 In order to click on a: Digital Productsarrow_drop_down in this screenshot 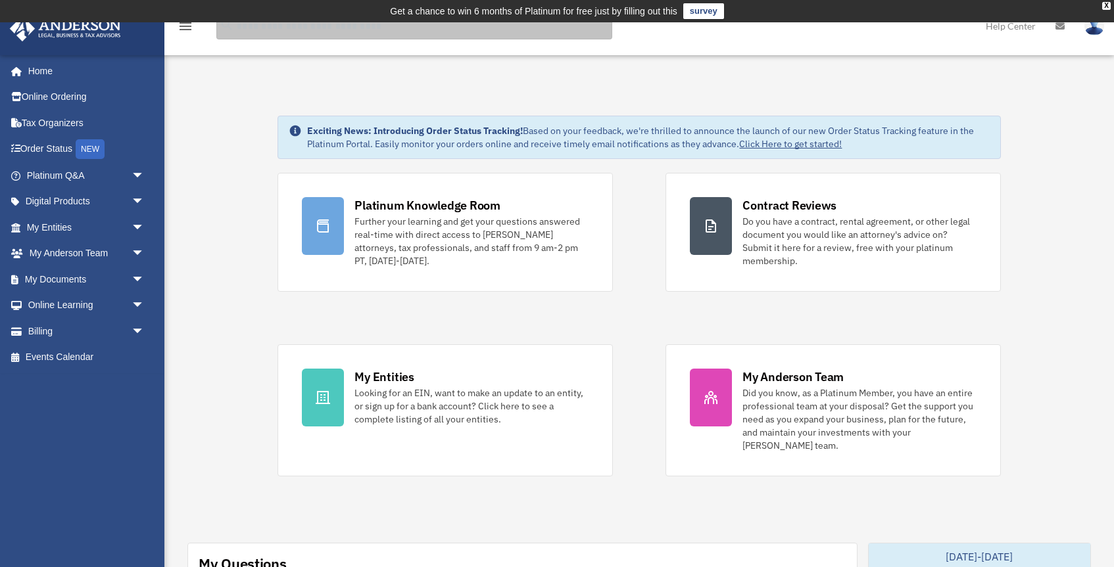, I will do `click(87, 202)`.